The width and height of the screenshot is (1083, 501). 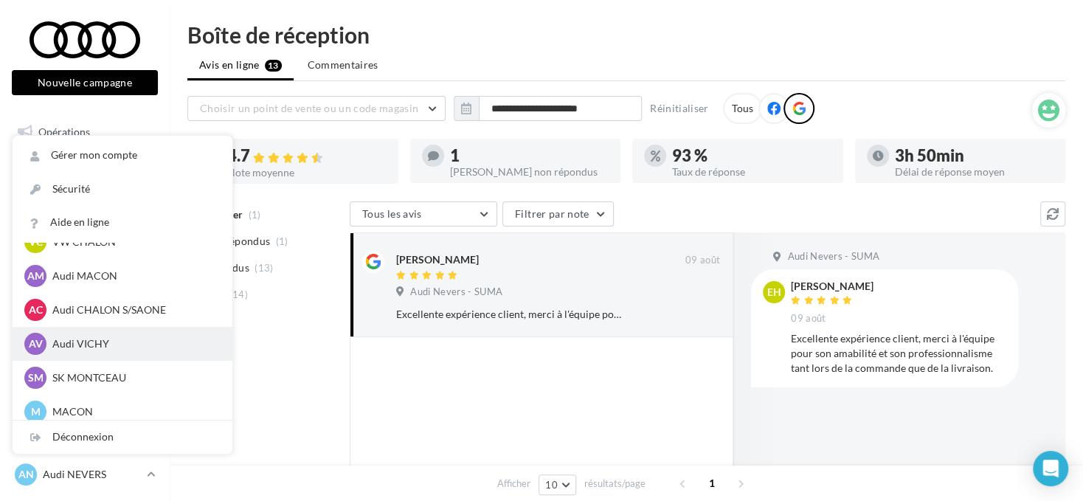 What do you see at coordinates (752, 156) in the screenshot?
I see `div: 93 %` at bounding box center [752, 156].